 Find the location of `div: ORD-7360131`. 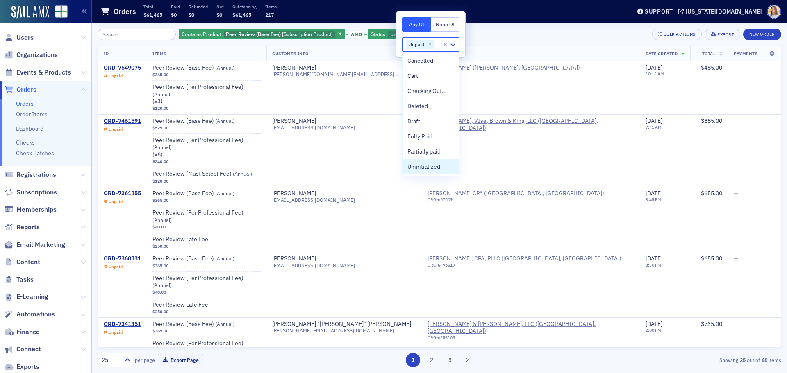

div: ORD-7360131 is located at coordinates (122, 259).